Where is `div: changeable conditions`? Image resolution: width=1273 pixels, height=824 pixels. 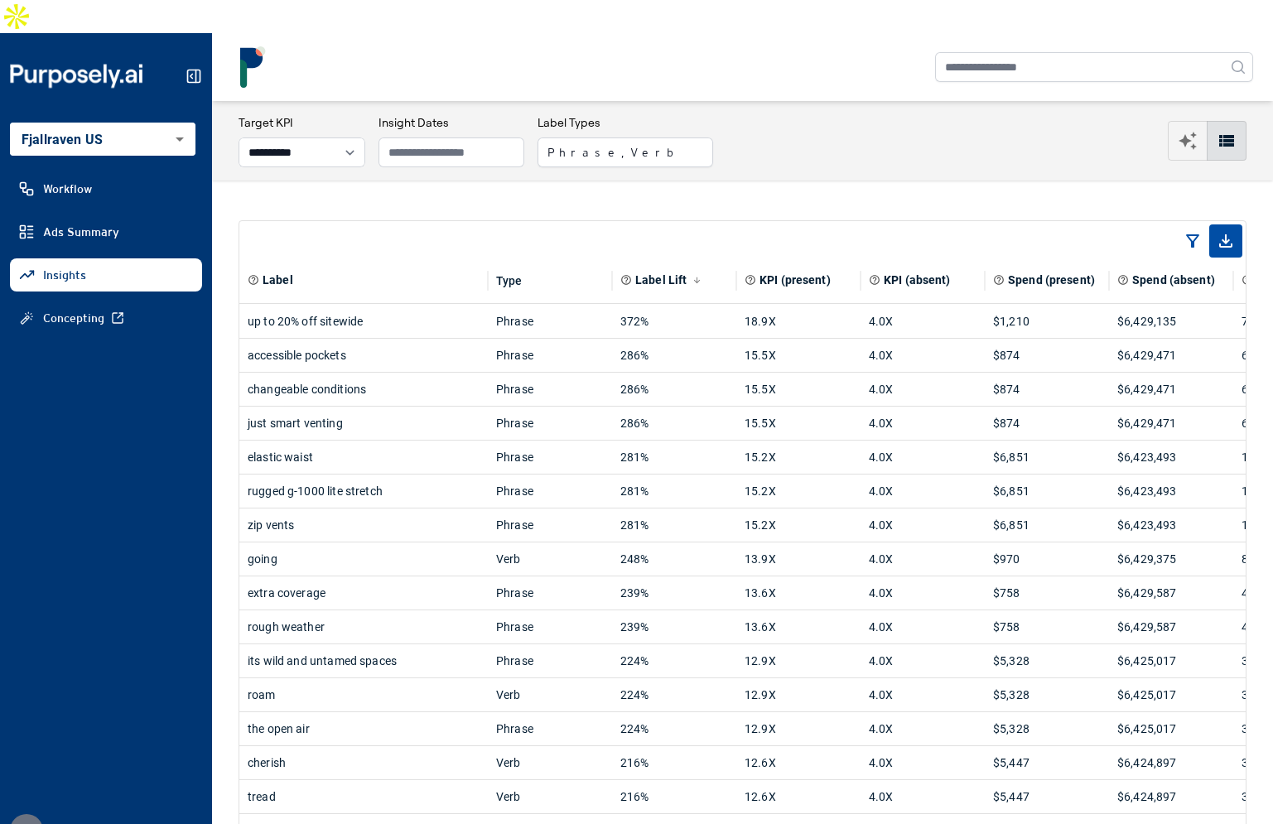 div: changeable conditions is located at coordinates (364, 389).